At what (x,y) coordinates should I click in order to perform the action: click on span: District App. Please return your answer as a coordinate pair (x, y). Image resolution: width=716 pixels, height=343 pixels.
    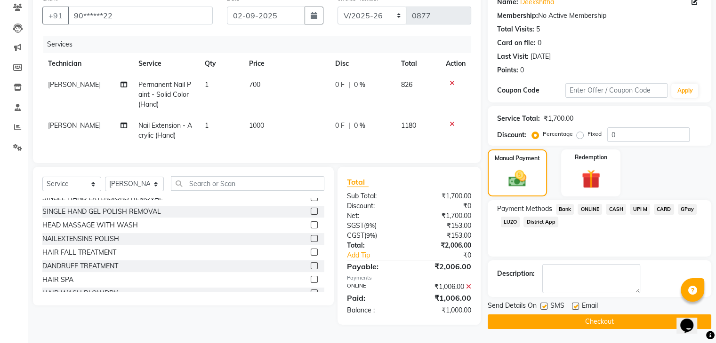
    Looking at the image, I should click on (541, 222).